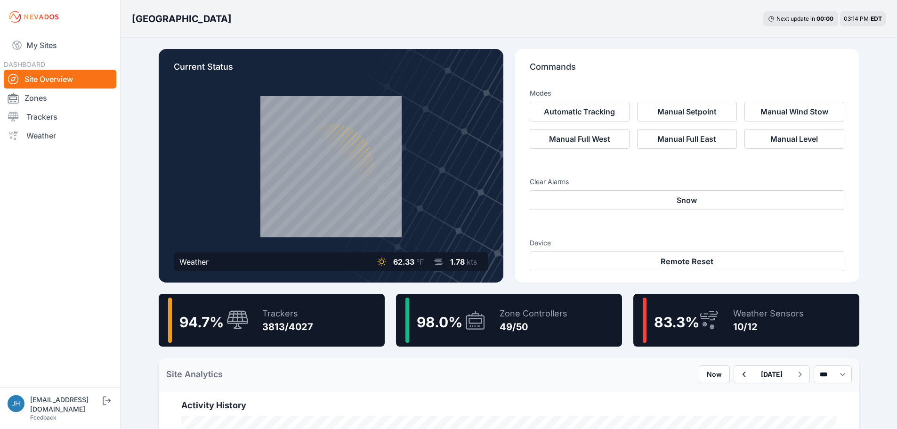  Describe the element at coordinates (439, 322) in the screenshot. I see `span: 98.0 %` at that location.